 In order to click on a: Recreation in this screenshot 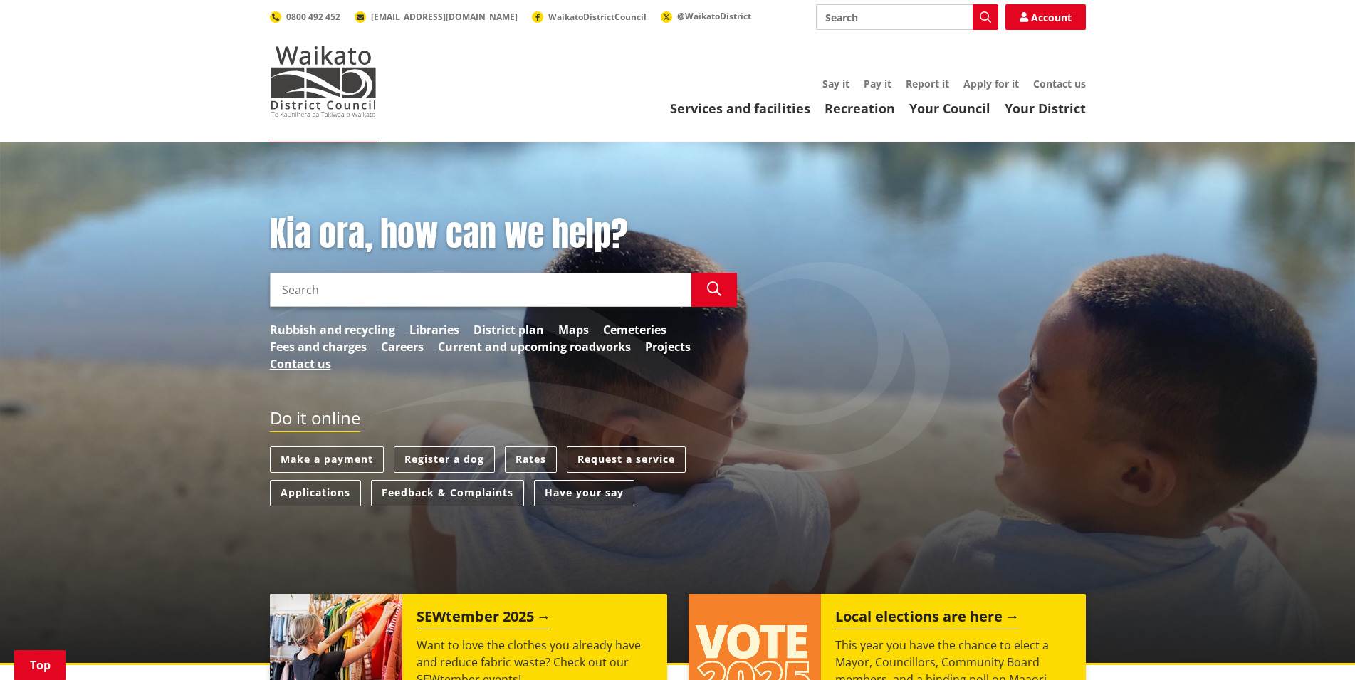, I will do `click(860, 108)`.